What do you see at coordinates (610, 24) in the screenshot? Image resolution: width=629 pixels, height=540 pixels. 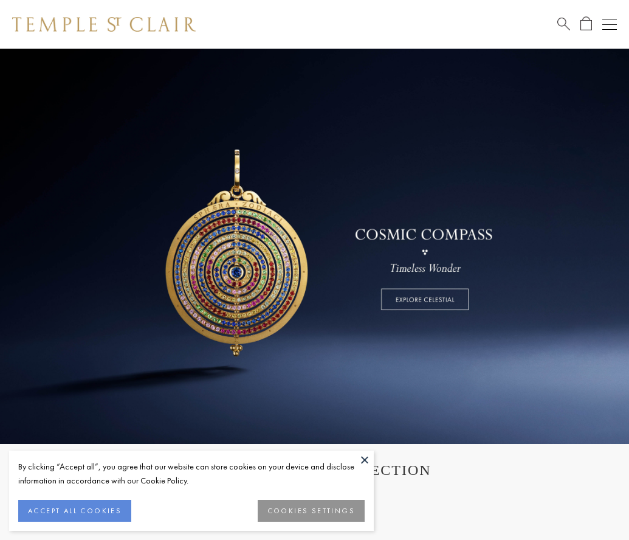 I see `button: Open navigation` at bounding box center [610, 24].